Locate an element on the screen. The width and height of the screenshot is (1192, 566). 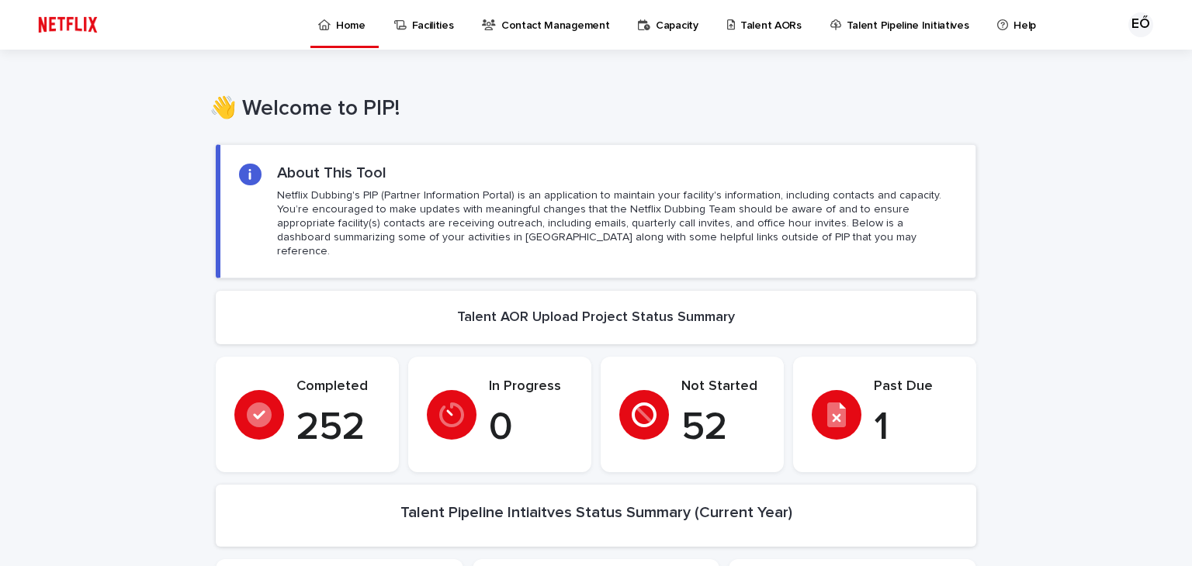
p: 252 is located at coordinates (338, 428).